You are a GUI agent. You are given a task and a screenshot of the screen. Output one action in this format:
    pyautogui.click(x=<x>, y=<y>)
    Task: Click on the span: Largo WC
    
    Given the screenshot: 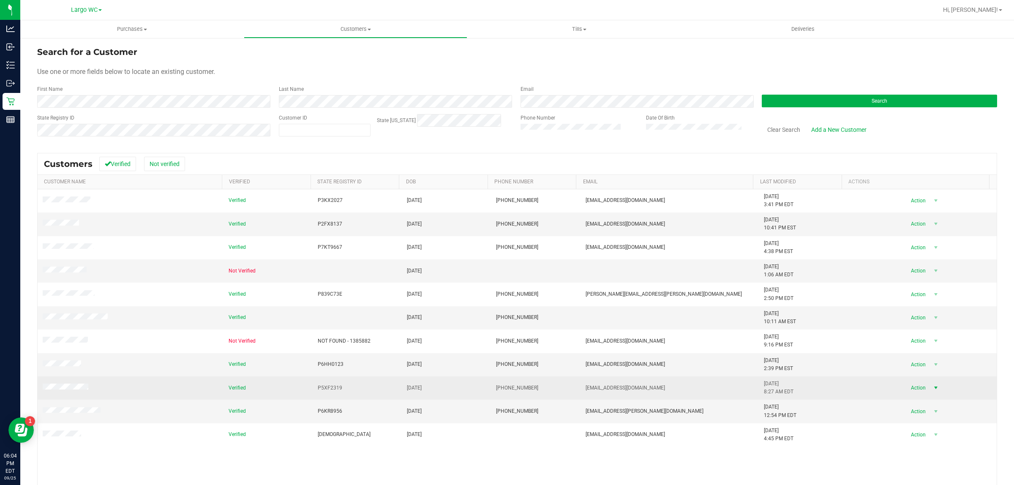 What is the action you would take?
    pyautogui.click(x=84, y=10)
    